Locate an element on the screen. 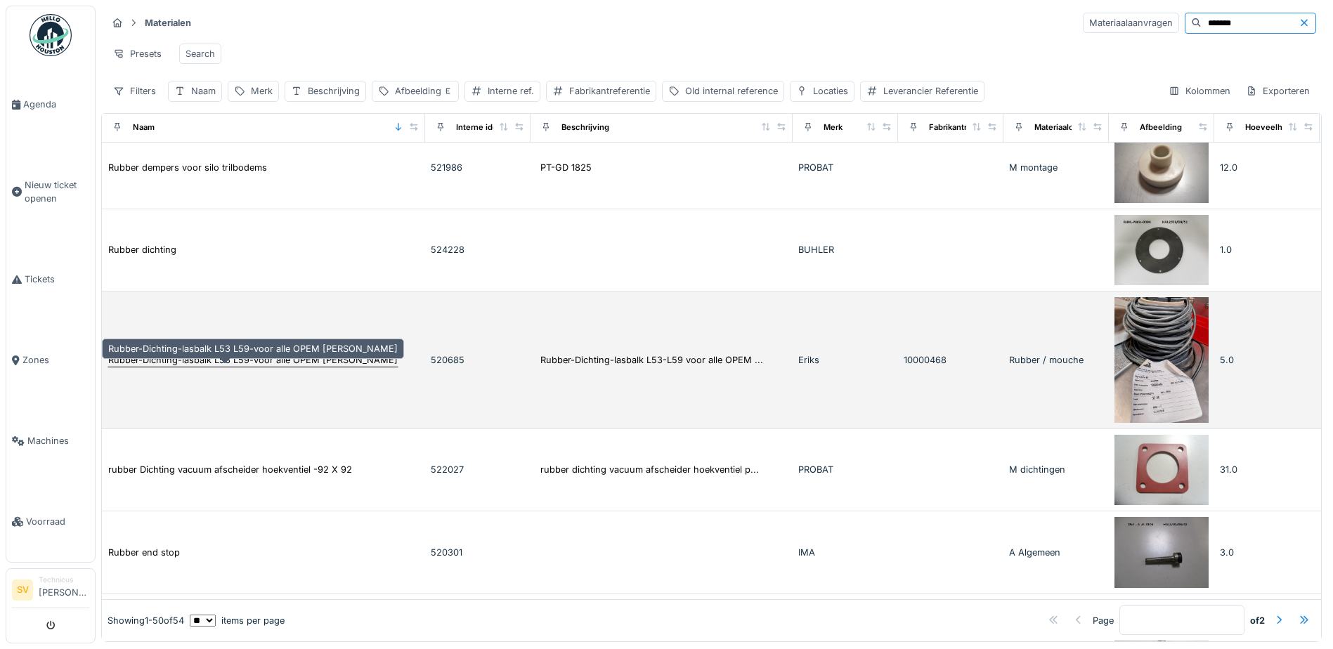 This screenshot has width=1333, height=649. img: Rubber dempers voor silo trilbodems is located at coordinates (1161, 167).